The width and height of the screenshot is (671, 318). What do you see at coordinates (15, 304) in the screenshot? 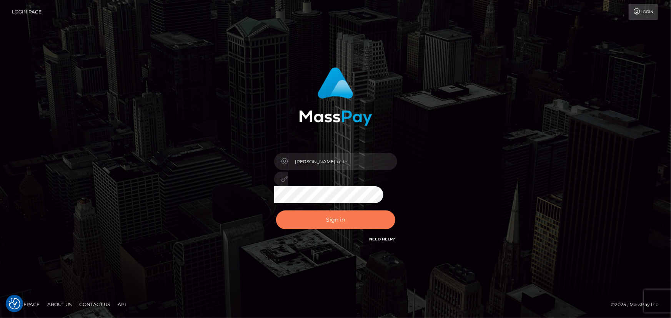
I see `img: Revisit consent button` at bounding box center [15, 304].